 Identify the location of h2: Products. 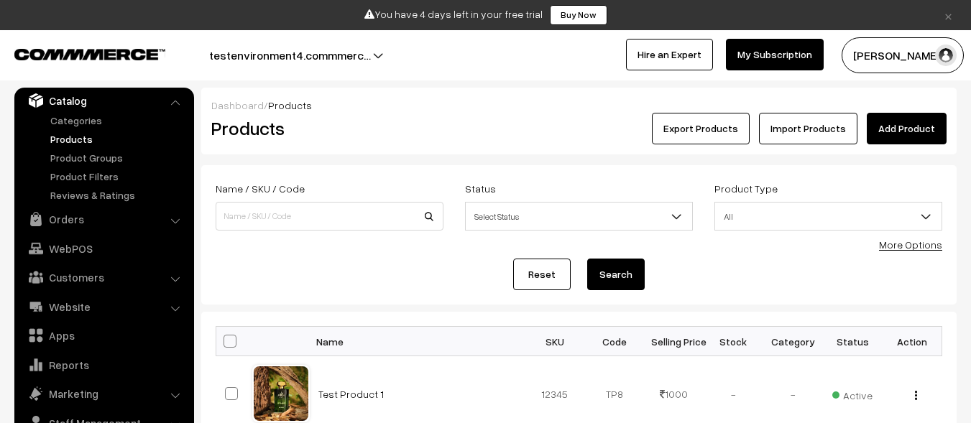
(326, 128).